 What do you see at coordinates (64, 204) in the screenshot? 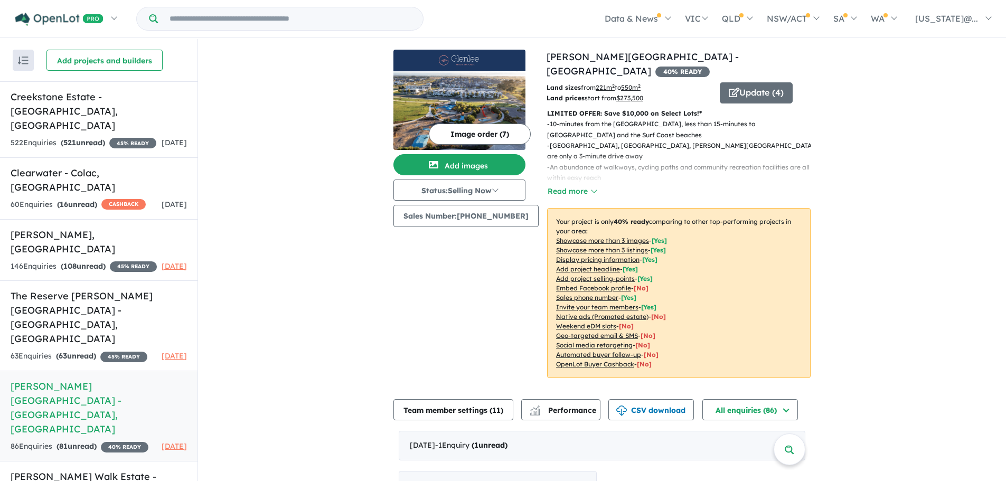
I see `span: 16` at bounding box center [64, 204].